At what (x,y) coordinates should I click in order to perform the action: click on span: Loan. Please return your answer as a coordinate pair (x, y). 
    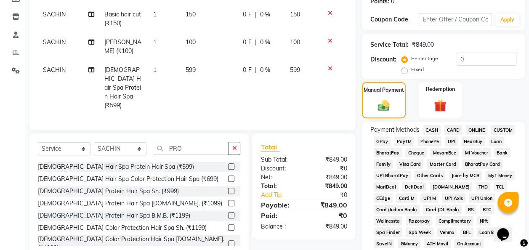
    Looking at the image, I should click on (497, 141).